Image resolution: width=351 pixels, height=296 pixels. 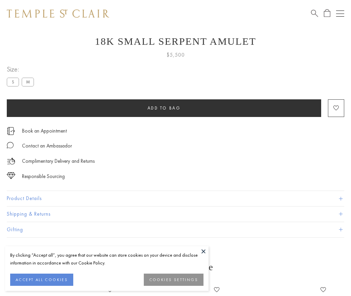 I want to click on button: Add to bag, so click(x=164, y=108).